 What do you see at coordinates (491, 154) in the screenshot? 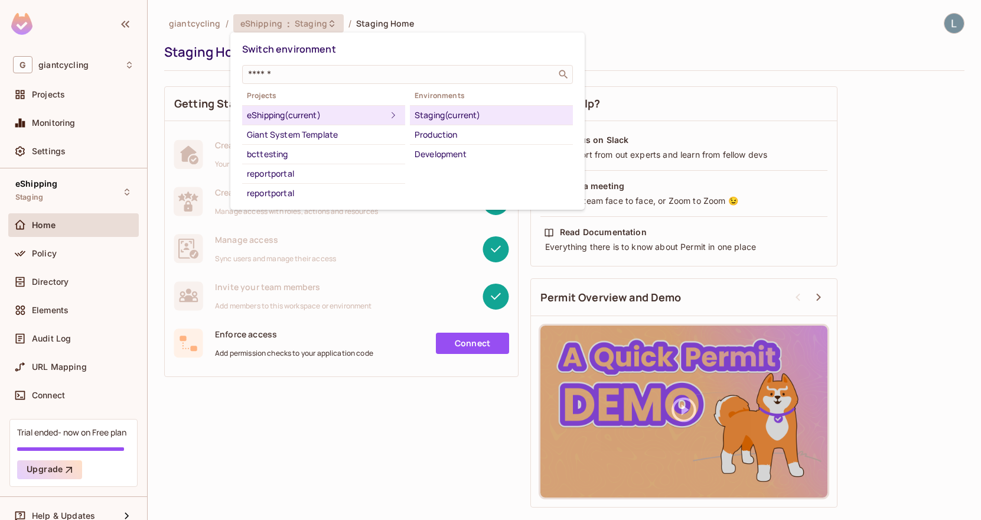
I see `div: Development` at bounding box center [491, 154].